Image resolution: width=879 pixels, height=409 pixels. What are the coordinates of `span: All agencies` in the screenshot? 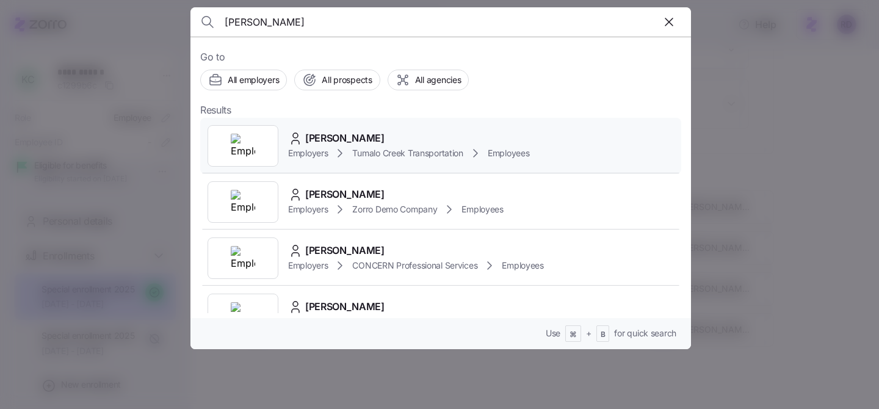 It's located at (438, 80).